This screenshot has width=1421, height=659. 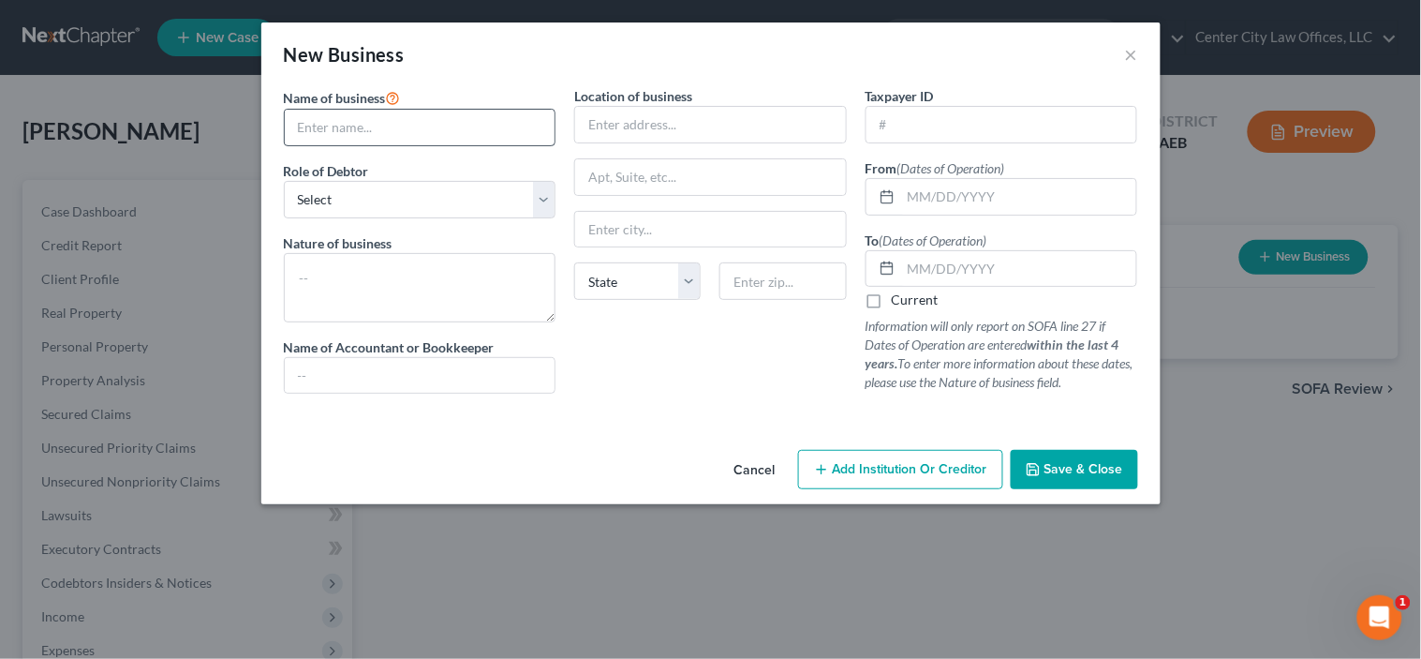 I want to click on span: Add Institution Or Creditor, so click(x=910, y=468).